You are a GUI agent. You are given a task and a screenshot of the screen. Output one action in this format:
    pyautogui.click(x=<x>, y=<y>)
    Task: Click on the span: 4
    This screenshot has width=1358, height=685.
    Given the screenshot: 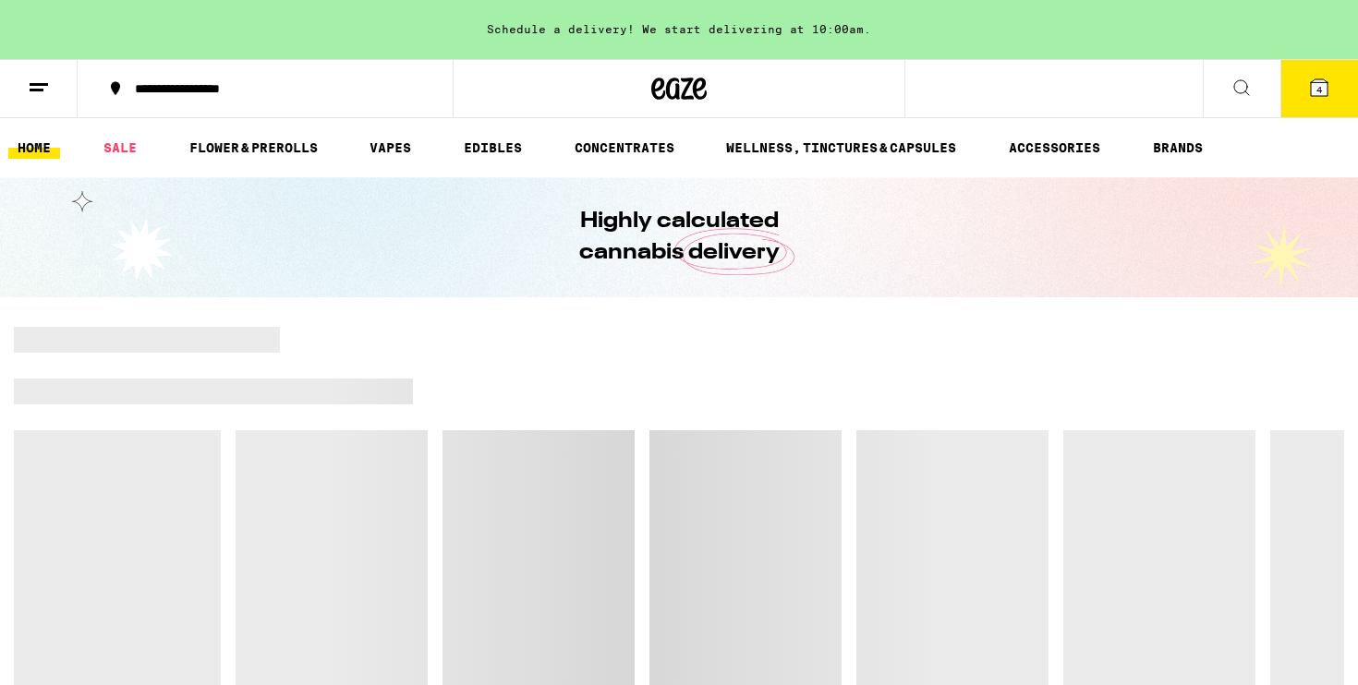 What is the action you would take?
    pyautogui.click(x=1319, y=90)
    